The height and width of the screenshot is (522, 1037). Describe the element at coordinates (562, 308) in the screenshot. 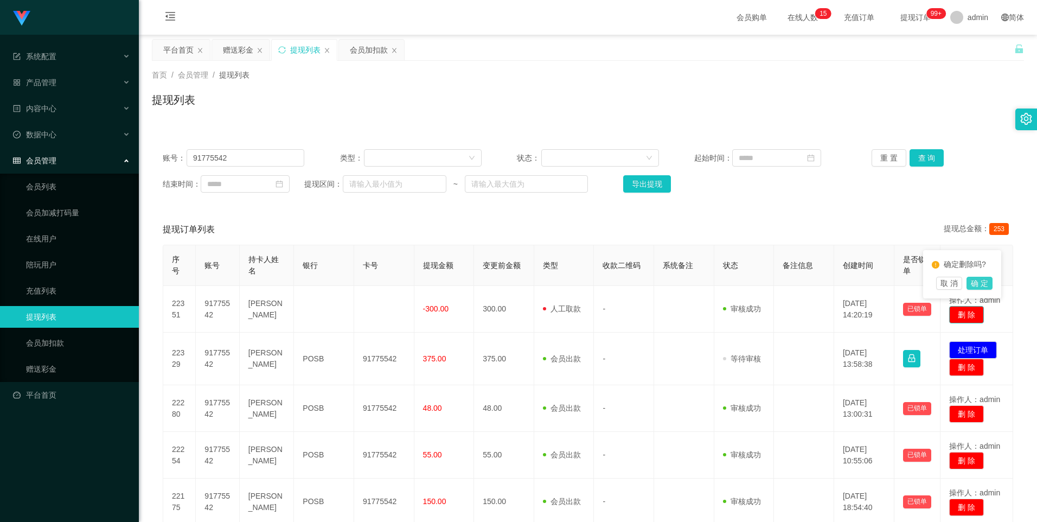

I see `span: 人工取款` at that location.